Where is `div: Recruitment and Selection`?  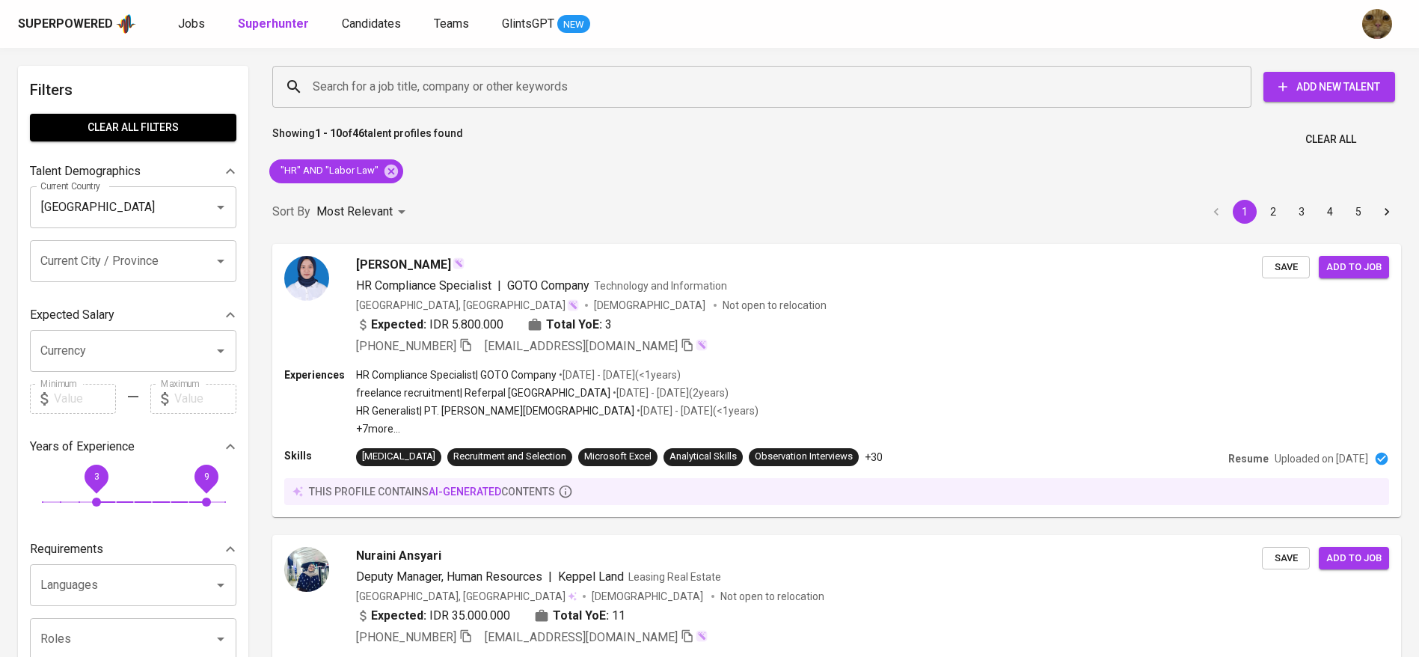
div: Recruitment and Selection is located at coordinates (509, 456).